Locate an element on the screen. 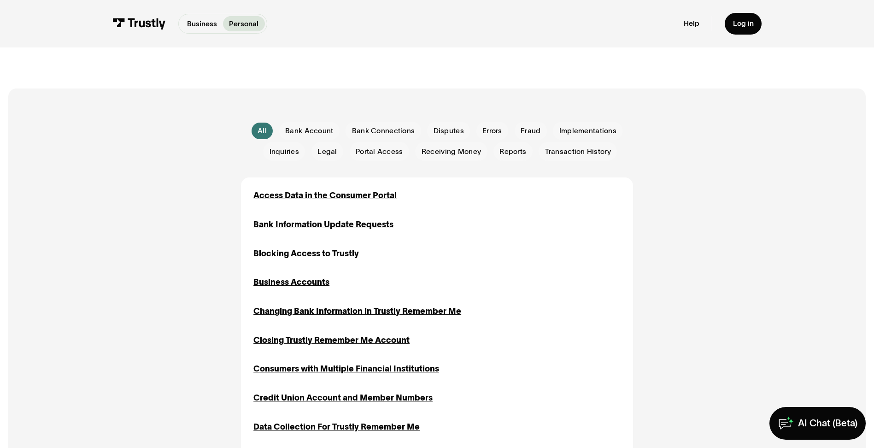 The image size is (874, 448). span: Fraud is located at coordinates (530, 131).